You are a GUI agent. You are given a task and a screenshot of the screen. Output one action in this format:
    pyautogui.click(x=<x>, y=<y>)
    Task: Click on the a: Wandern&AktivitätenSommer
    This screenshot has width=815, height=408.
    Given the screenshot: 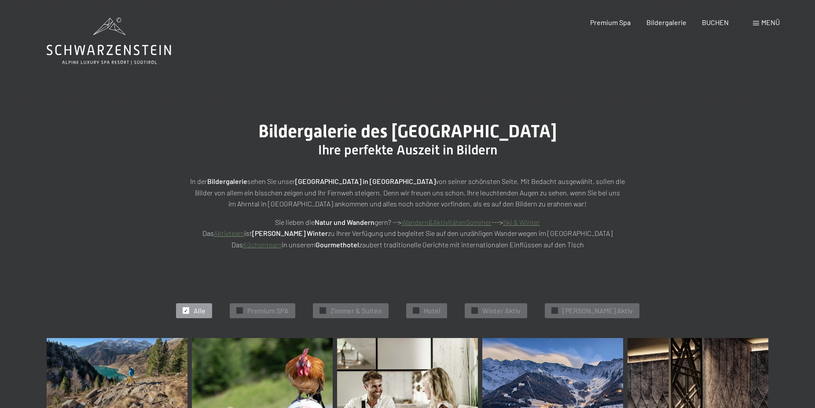 What is the action you would take?
    pyautogui.click(x=446, y=222)
    